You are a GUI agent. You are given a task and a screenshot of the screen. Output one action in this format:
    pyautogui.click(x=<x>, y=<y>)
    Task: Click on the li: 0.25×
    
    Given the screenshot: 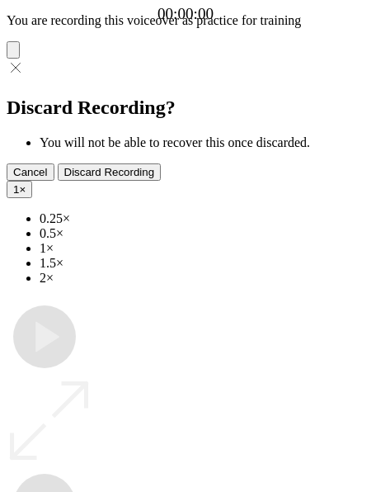 What is the action you would take?
    pyautogui.click(x=202, y=219)
    